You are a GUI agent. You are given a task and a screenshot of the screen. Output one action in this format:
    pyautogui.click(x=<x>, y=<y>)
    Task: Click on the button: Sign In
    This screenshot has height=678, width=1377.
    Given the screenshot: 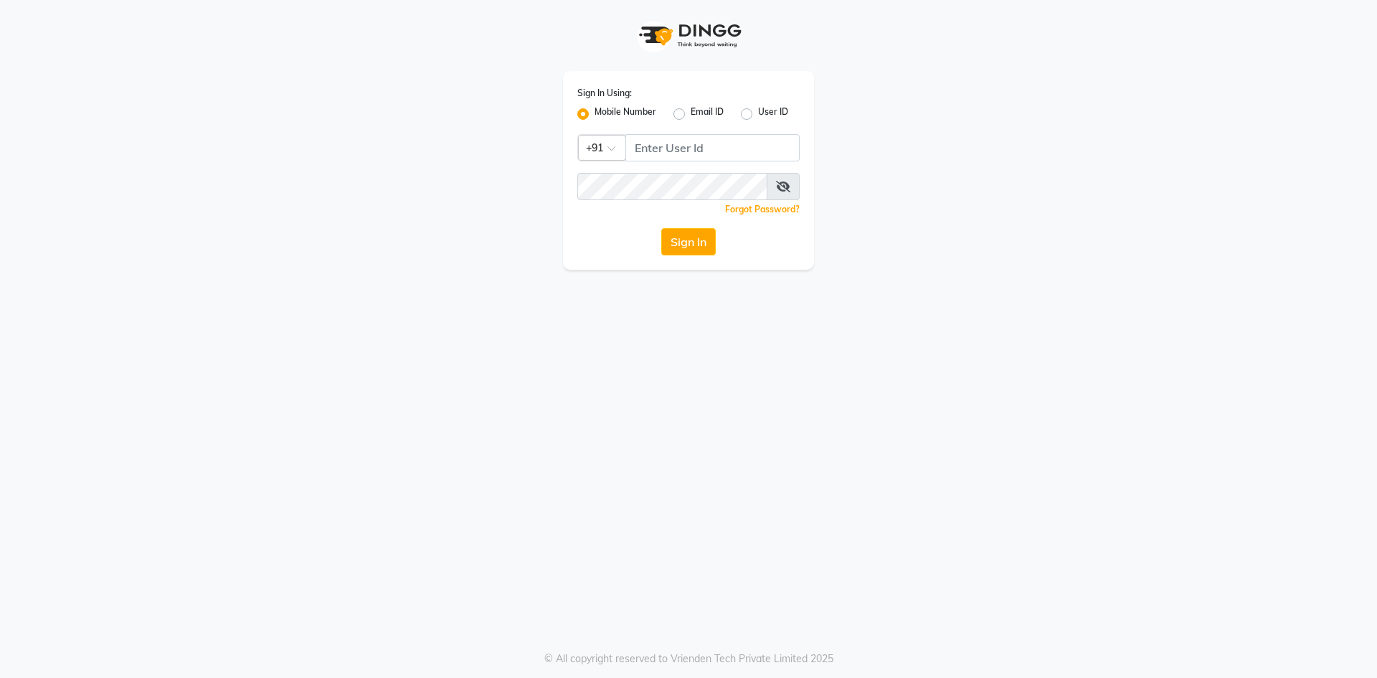 What is the action you would take?
    pyautogui.click(x=689, y=242)
    